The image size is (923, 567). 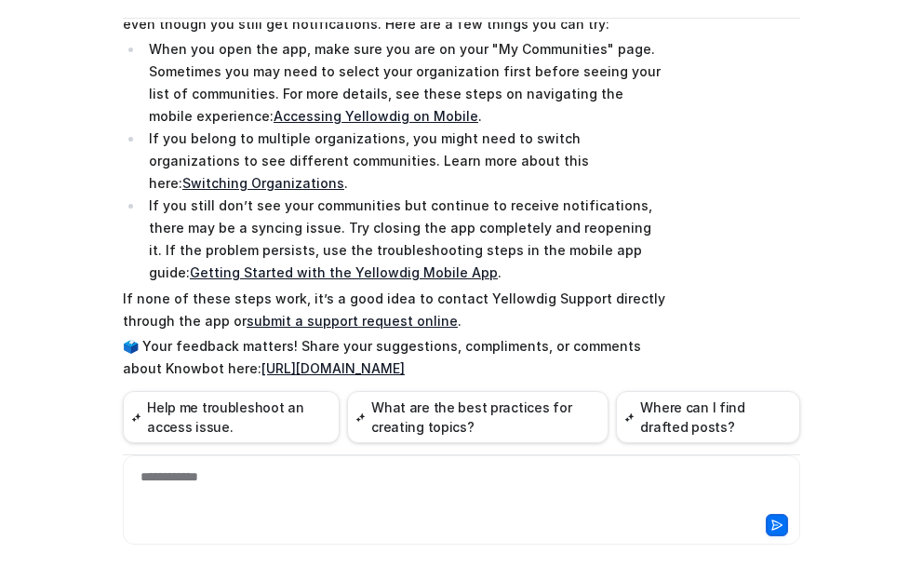 I want to click on a: Getting Started with the Yellowdig Mobile App, so click(x=343, y=272).